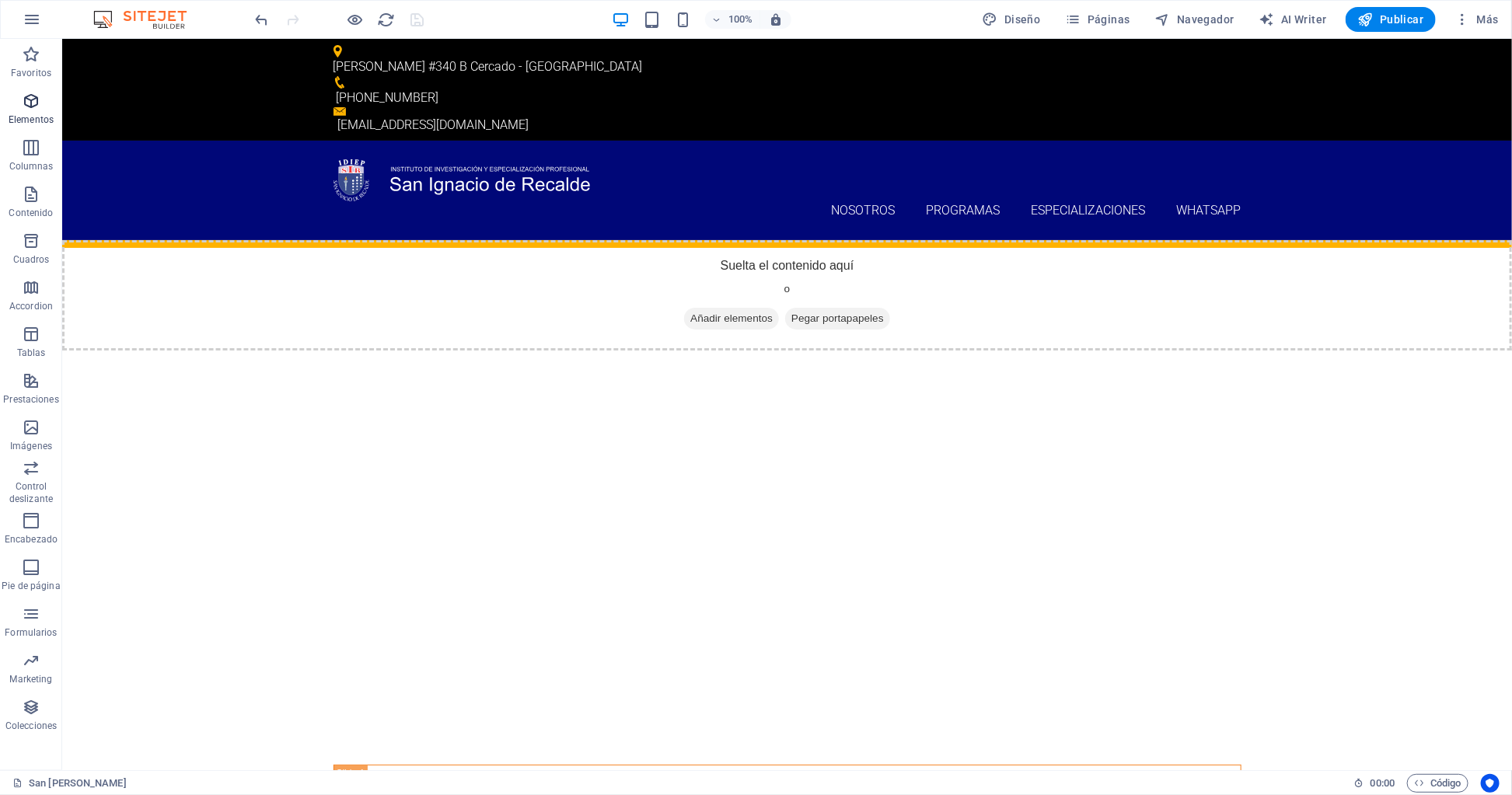 The width and height of the screenshot is (1512, 795). I want to click on p: Prestaciones, so click(30, 400).